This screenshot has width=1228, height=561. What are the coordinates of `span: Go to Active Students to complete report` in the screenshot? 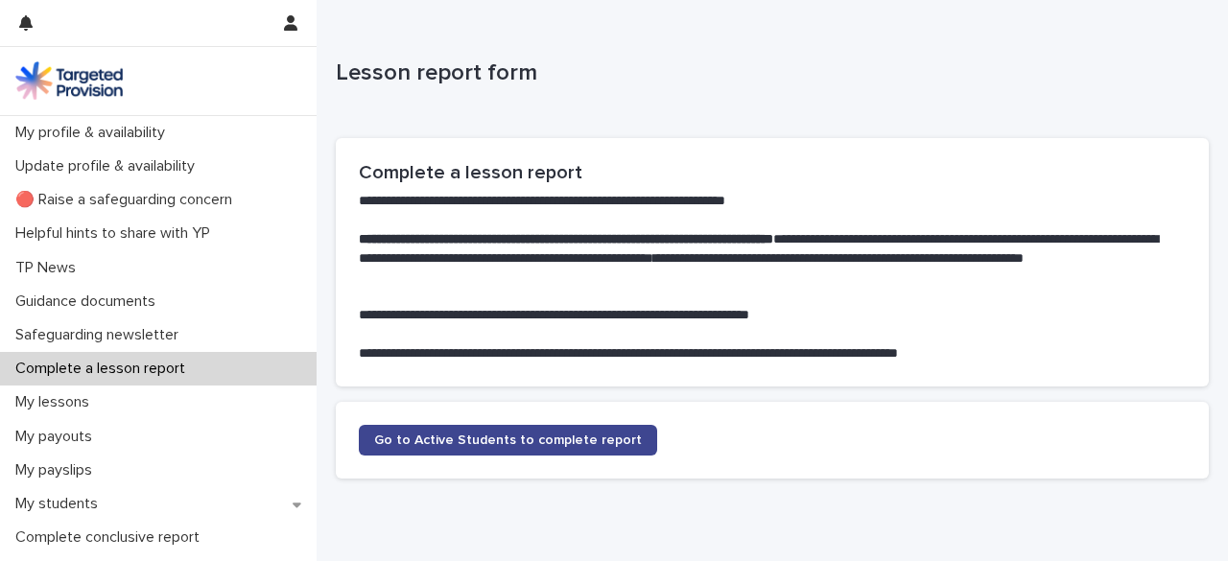 It's located at (508, 440).